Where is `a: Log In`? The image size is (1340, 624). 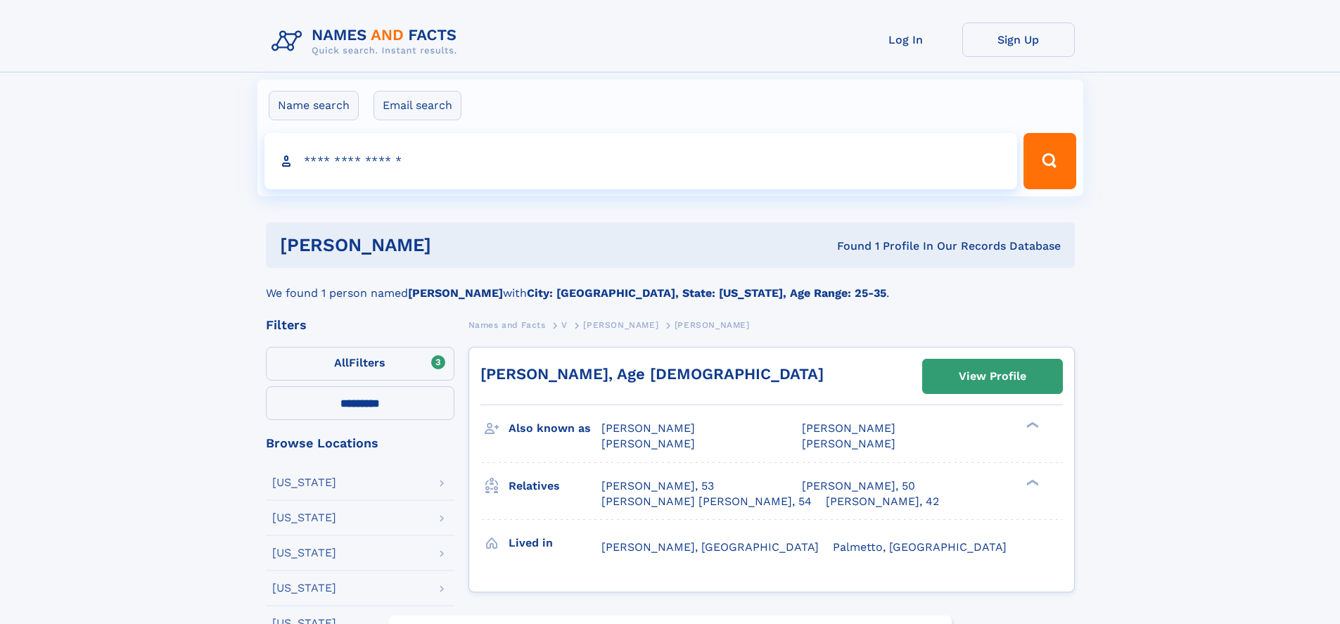
a: Log In is located at coordinates (906, 39).